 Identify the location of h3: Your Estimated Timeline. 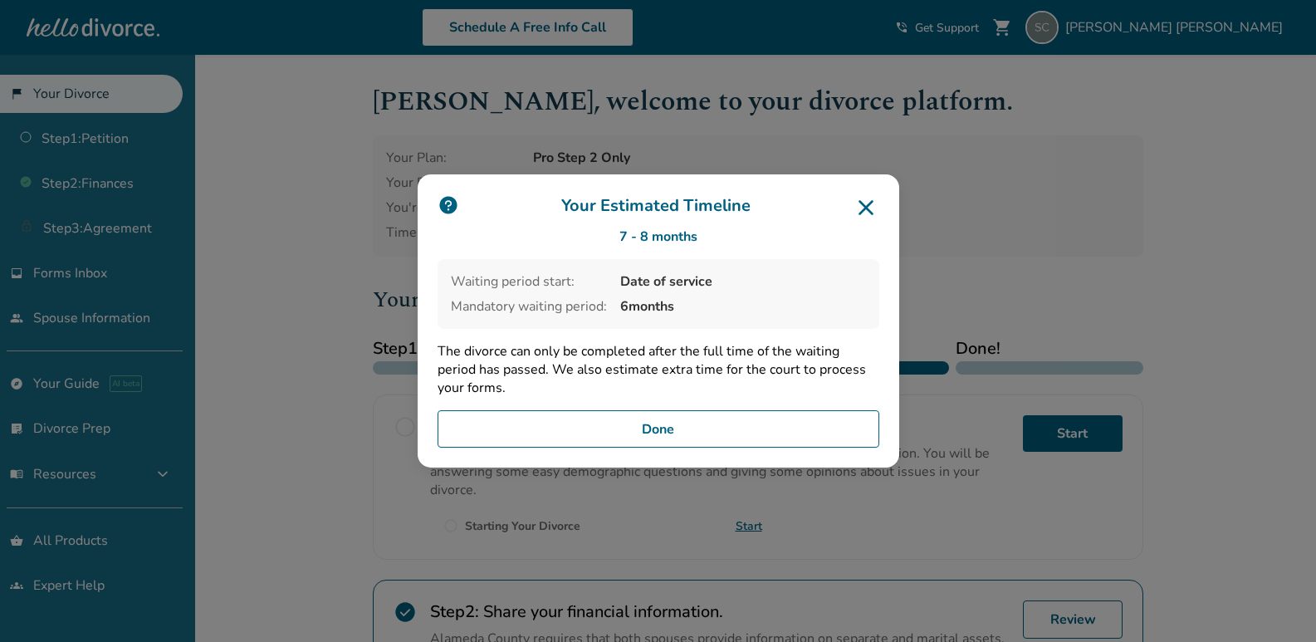
(659, 208).